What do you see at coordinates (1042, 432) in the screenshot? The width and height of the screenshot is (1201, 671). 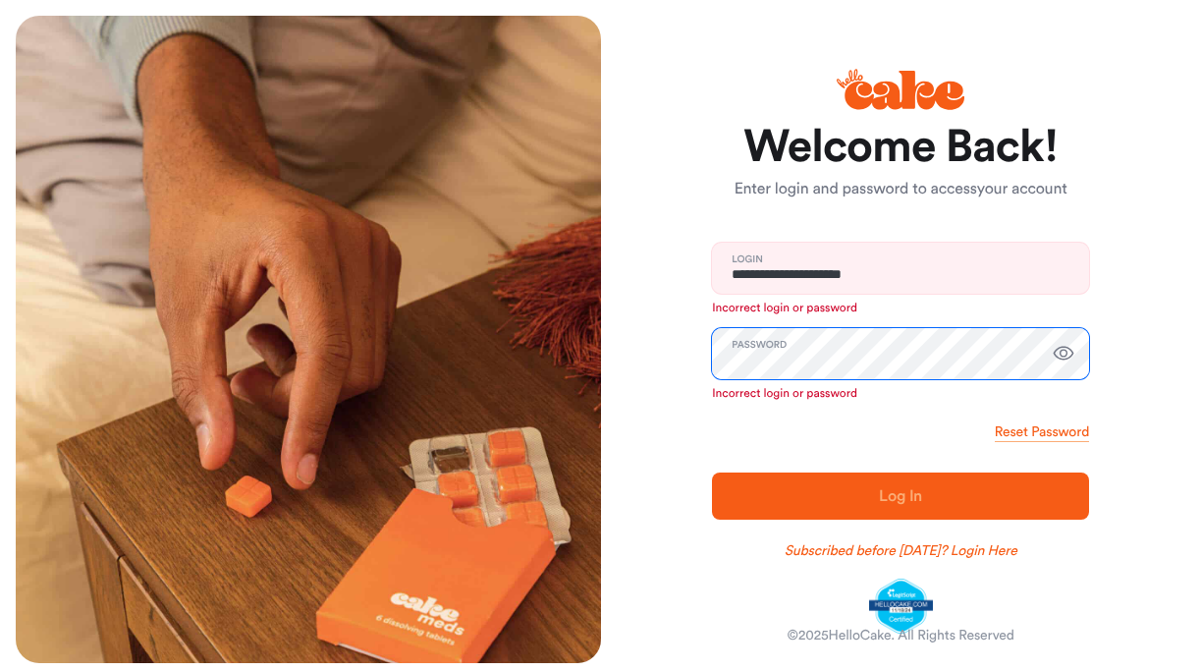 I see `a: Reset Password` at bounding box center [1042, 432].